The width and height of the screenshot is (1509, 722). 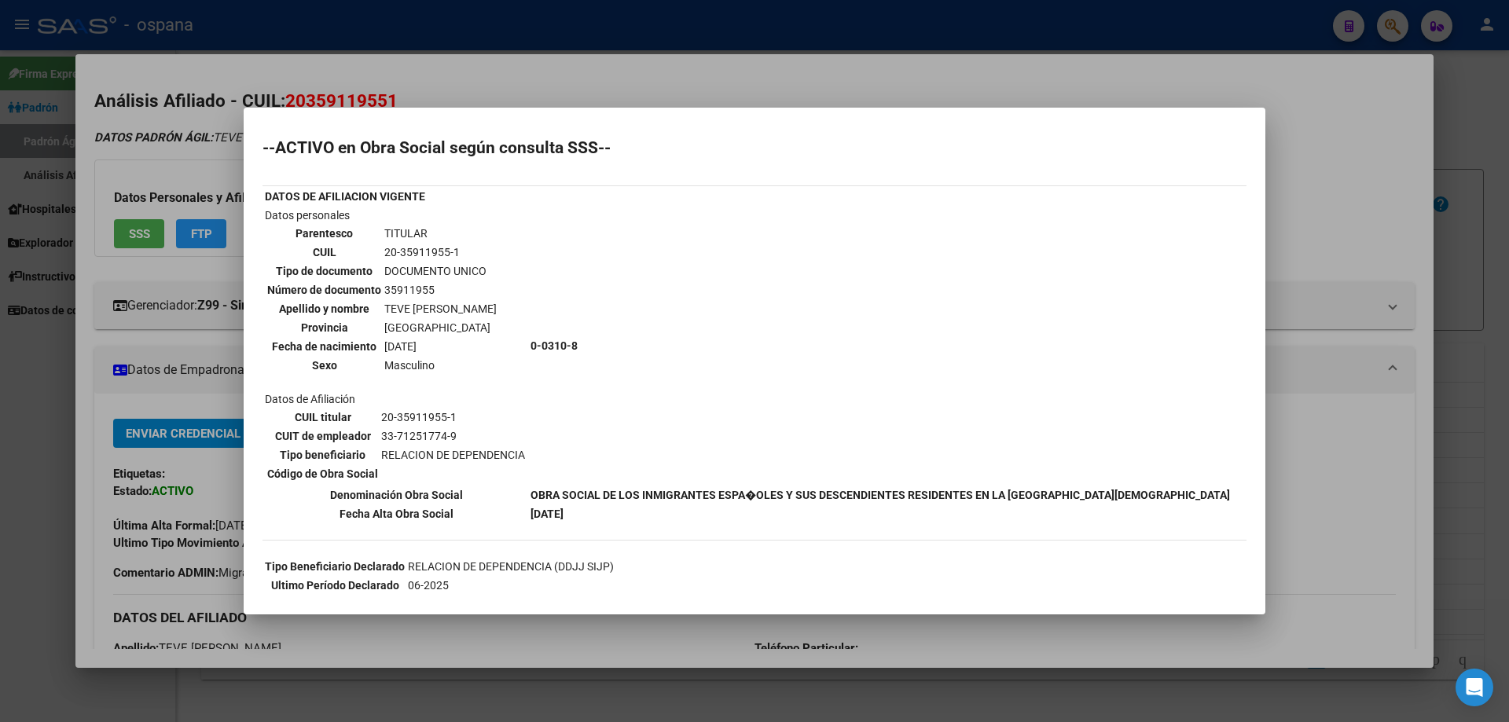 What do you see at coordinates (440, 290) in the screenshot?
I see `td: 35911955` at bounding box center [440, 290].